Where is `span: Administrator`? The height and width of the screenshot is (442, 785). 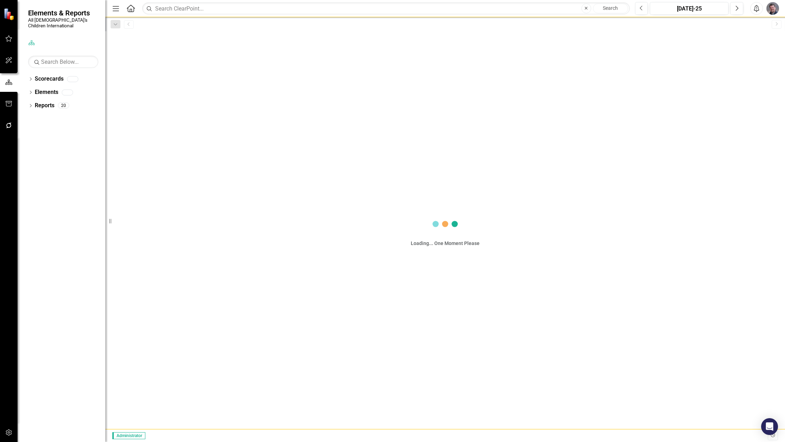
span: Administrator is located at coordinates (129, 436).